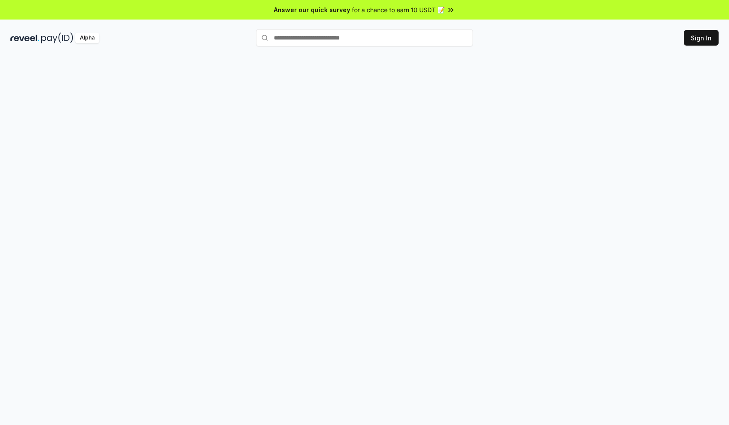 The width and height of the screenshot is (729, 425). What do you see at coordinates (57, 38) in the screenshot?
I see `img: pay_id` at bounding box center [57, 38].